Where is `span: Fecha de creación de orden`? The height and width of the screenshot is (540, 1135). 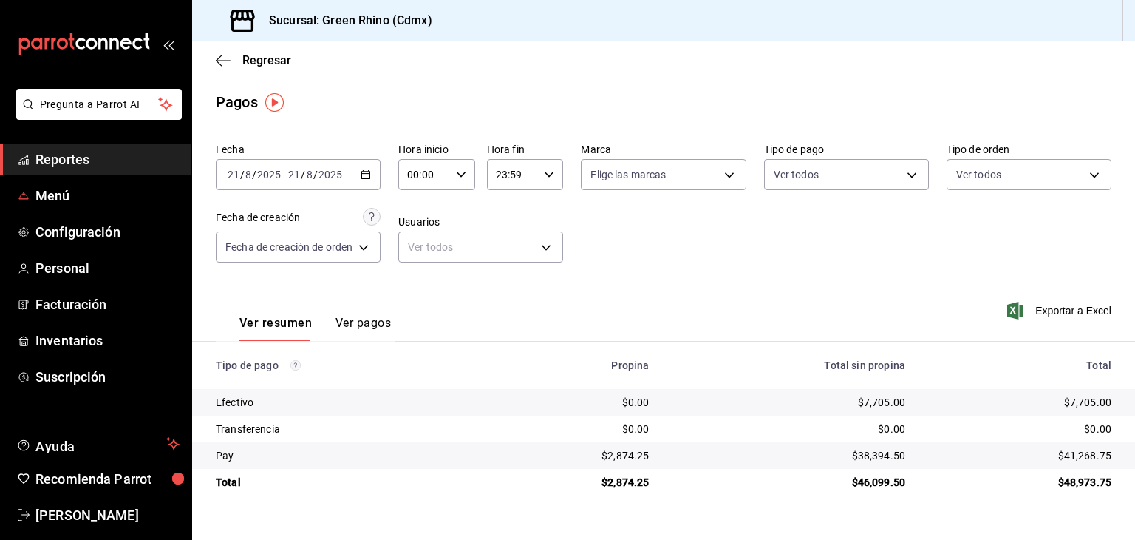
span: Fecha de creación de orden is located at coordinates (289, 247).